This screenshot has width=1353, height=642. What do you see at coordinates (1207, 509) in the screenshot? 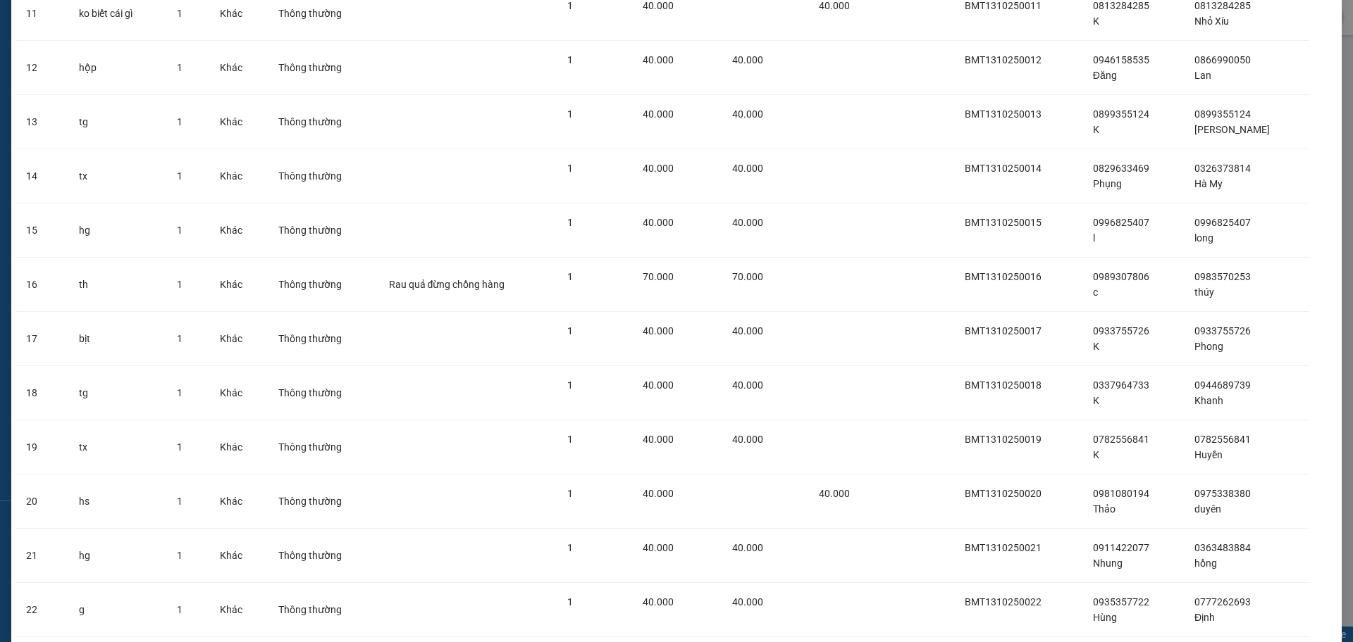
I see `span: duyên` at bounding box center [1207, 509].